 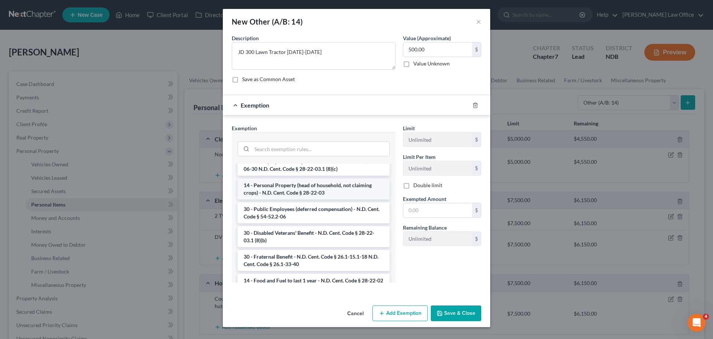 I want to click on label: Value Unknown, so click(x=432, y=64).